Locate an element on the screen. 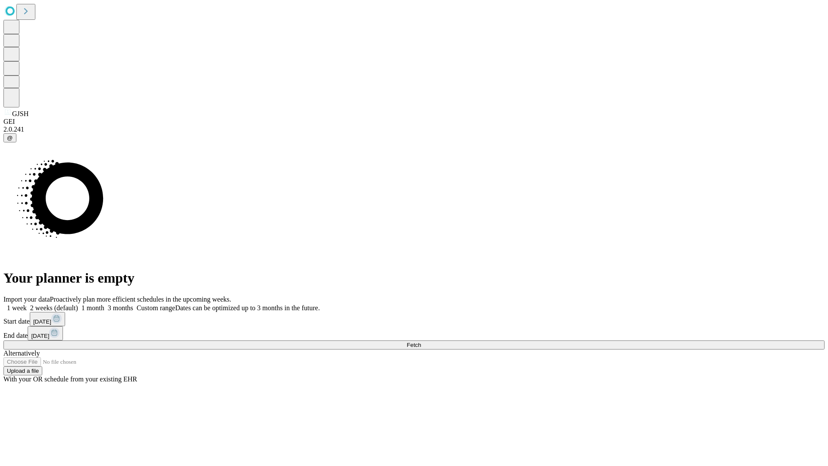 This screenshot has width=828, height=466. span: Alternatively is located at coordinates (22, 353).